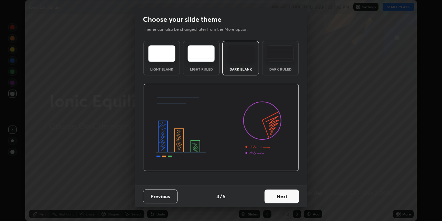  Describe the element at coordinates (282, 196) in the screenshot. I see `button: Next` at that location.